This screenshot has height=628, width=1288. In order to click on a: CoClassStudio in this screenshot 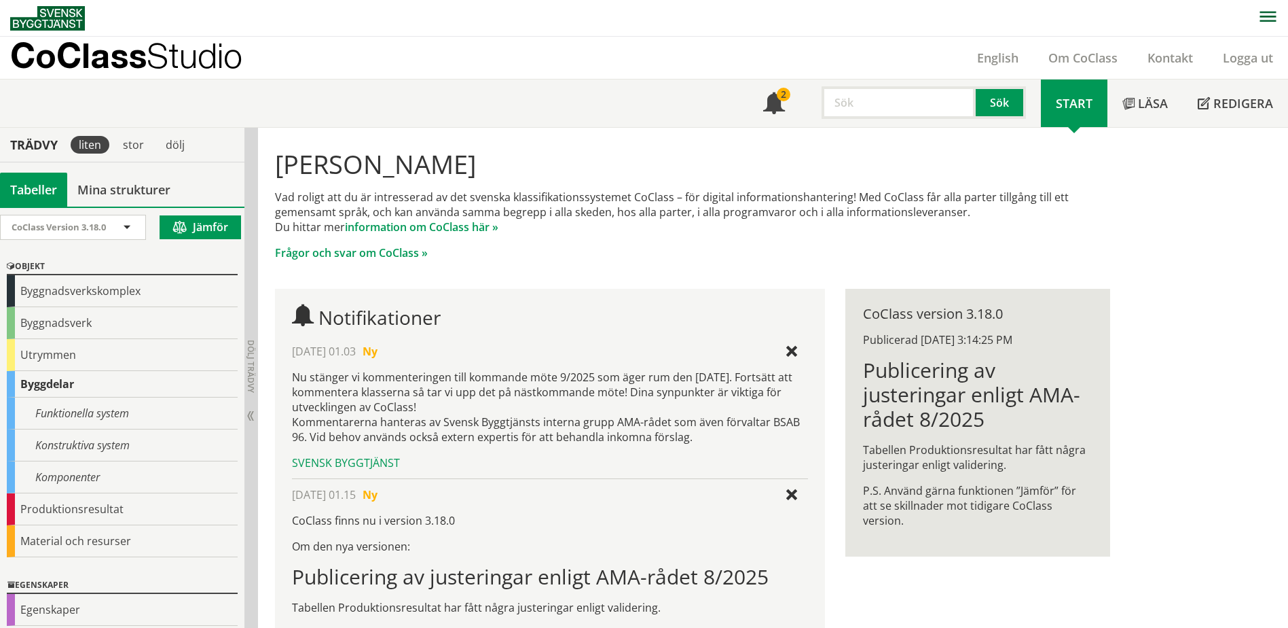, I will do `click(141, 58)`.